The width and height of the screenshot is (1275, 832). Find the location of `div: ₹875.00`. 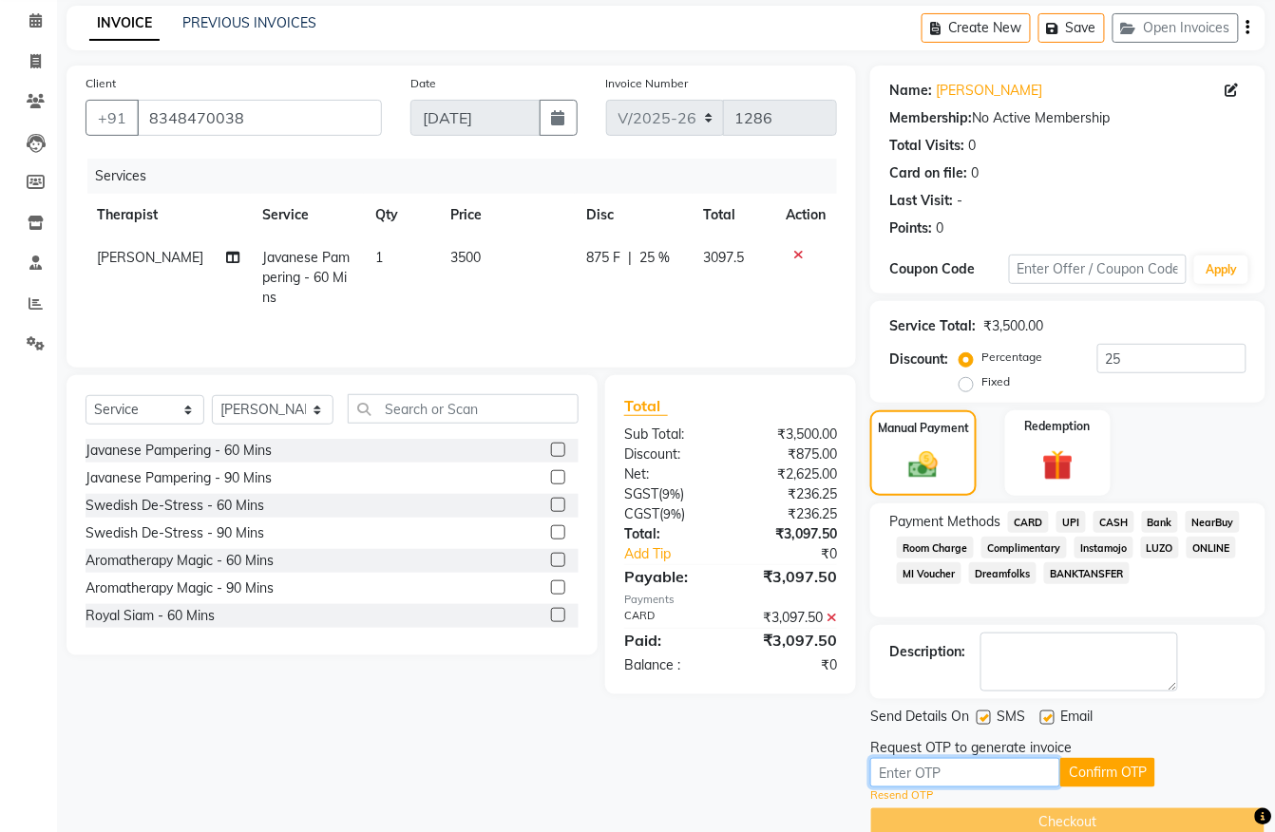

div: ₹875.00 is located at coordinates (790, 454).